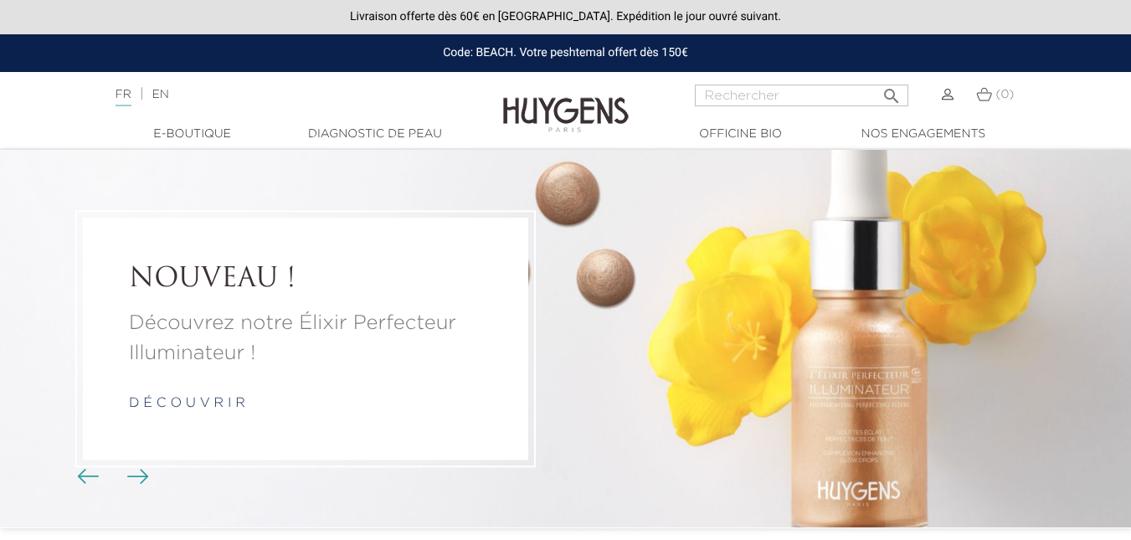 This screenshot has height=540, width=1131. What do you see at coordinates (1004, 95) in the screenshot?
I see `span: (0)` at bounding box center [1004, 95].